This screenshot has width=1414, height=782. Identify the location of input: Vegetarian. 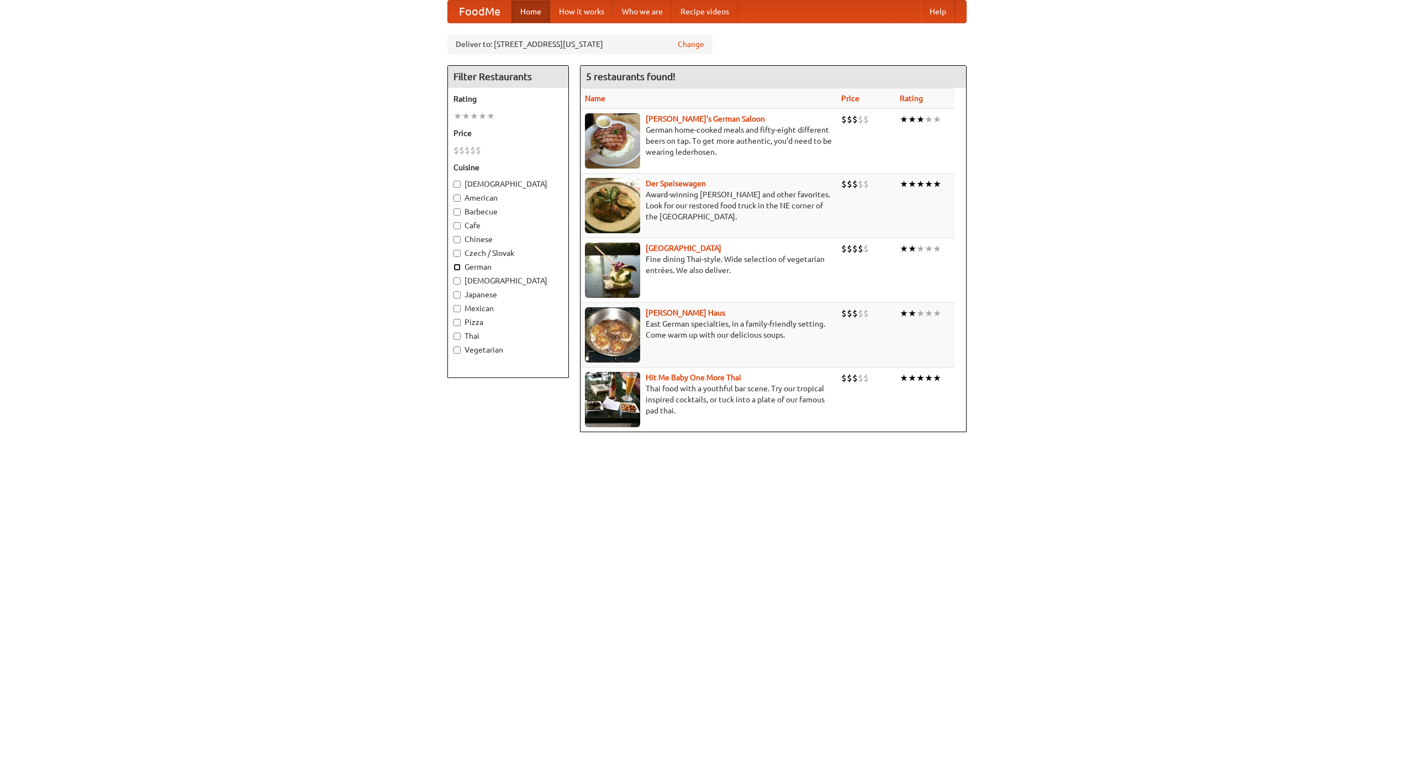
(457, 350).